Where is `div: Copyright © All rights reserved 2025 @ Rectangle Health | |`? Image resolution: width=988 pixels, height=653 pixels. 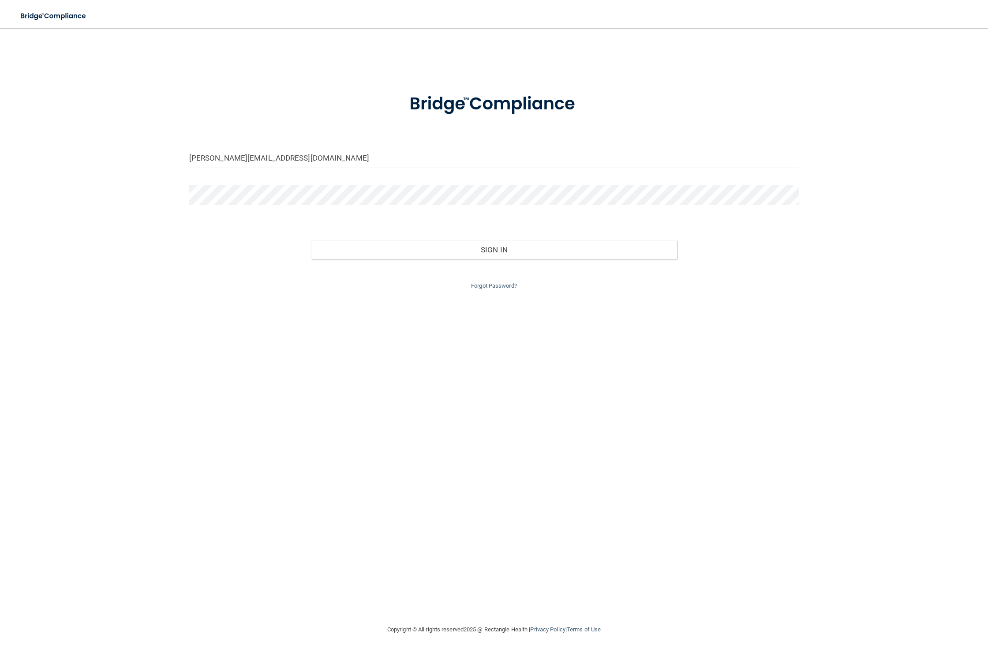
div: Copyright © All rights reserved 2025 @ Rectangle Health | | is located at coordinates (494, 629).